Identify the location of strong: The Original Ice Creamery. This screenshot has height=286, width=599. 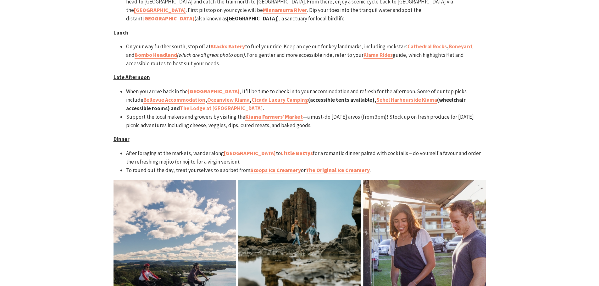
(338, 170).